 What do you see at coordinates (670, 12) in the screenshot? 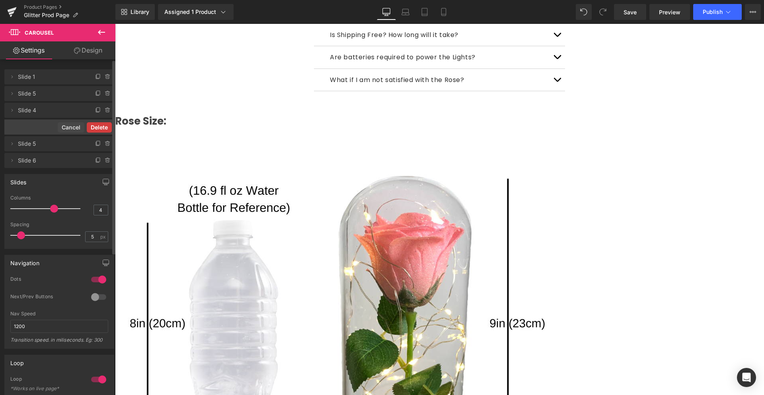
I see `a: Preview` at bounding box center [670, 12].